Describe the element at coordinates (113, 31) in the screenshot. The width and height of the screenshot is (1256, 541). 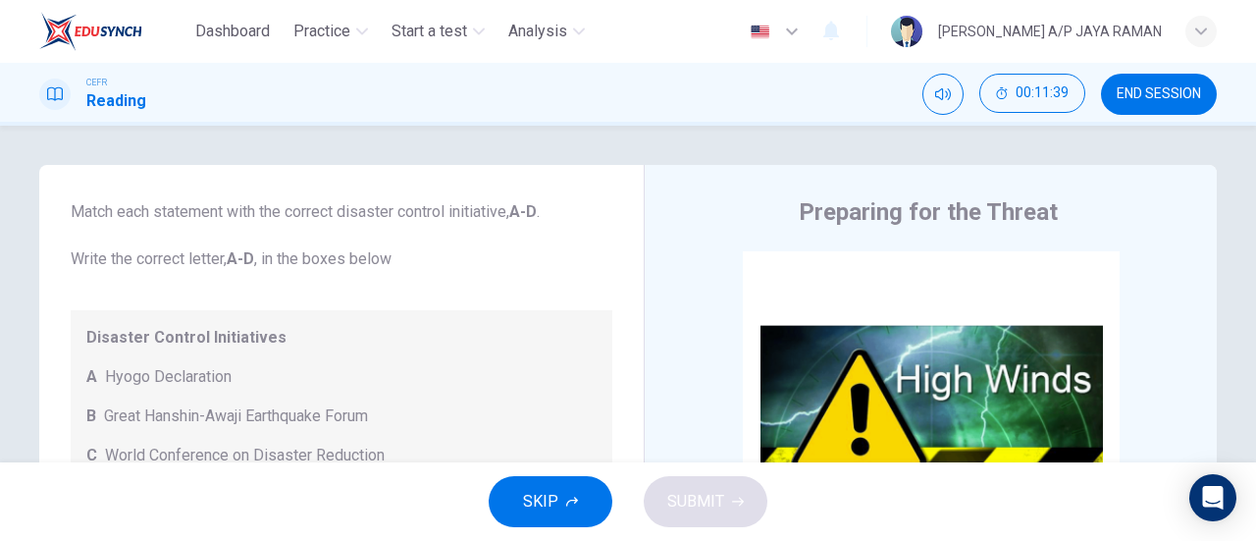
I see `a: EduSynch logo` at that location.